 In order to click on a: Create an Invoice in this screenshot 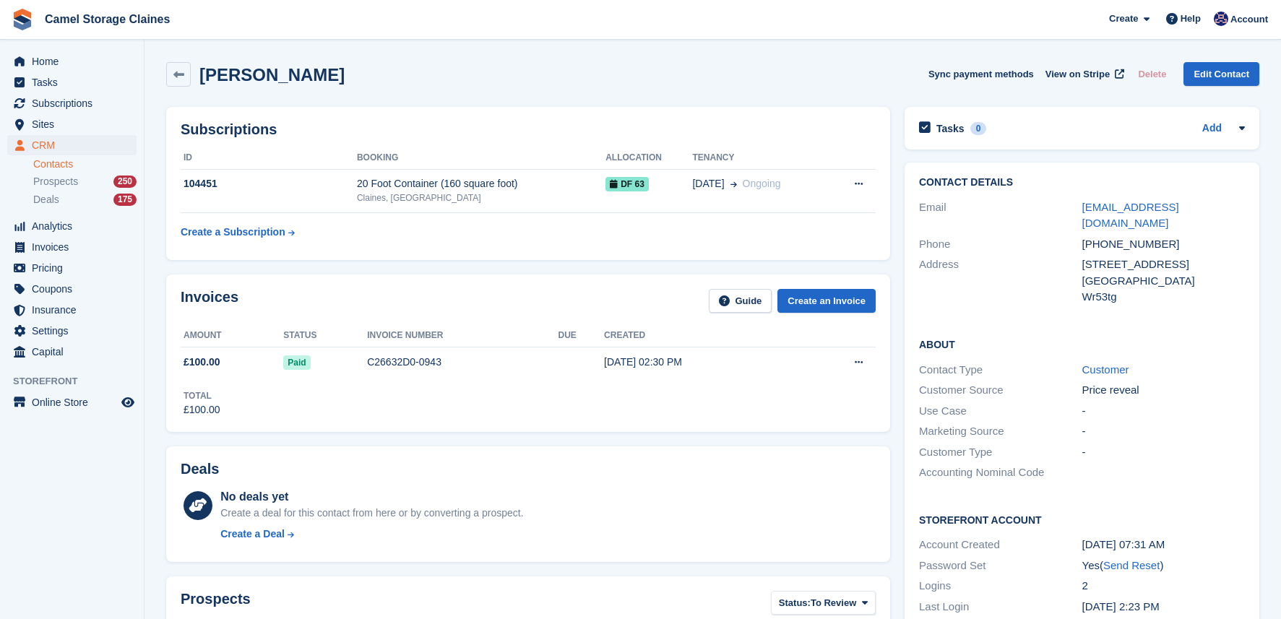, I will do `click(826, 301)`.